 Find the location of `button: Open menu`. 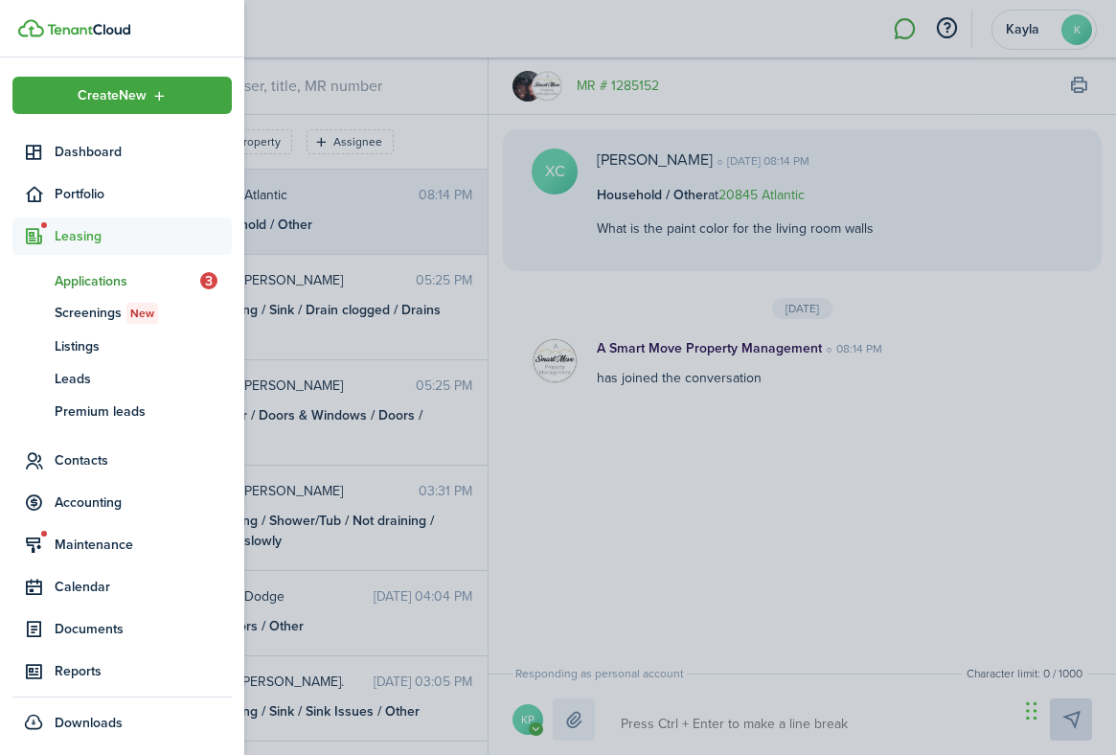

button: Open menu is located at coordinates (122, 95).